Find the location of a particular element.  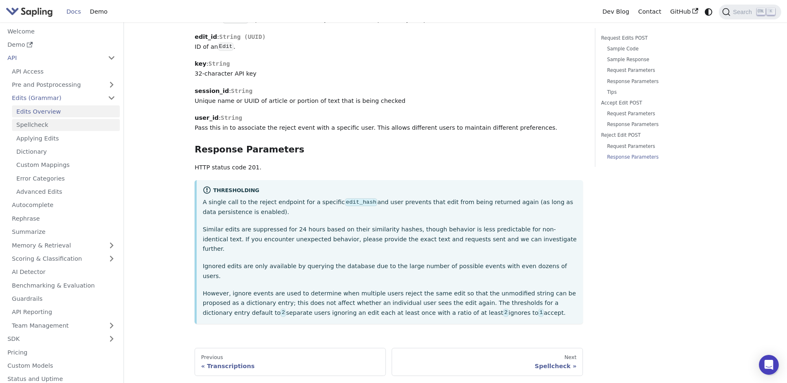

div: Open Intercom Messenger is located at coordinates (769, 365).